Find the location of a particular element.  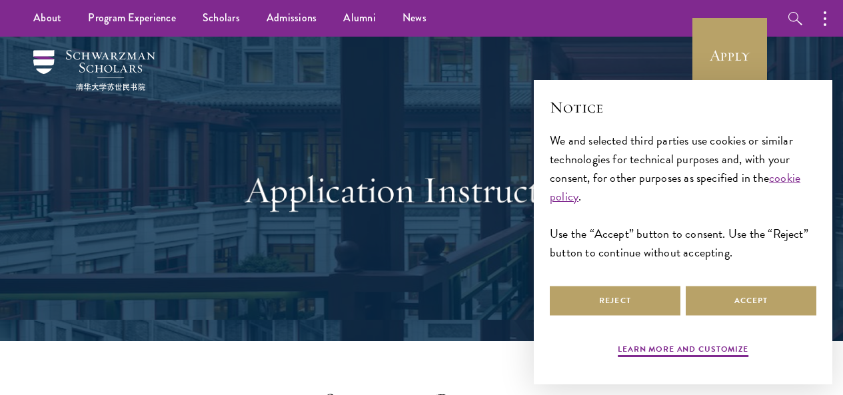

div: We and selected third parties use cookies or similar technologies for technical purposes and, wit... is located at coordinates (683, 197).